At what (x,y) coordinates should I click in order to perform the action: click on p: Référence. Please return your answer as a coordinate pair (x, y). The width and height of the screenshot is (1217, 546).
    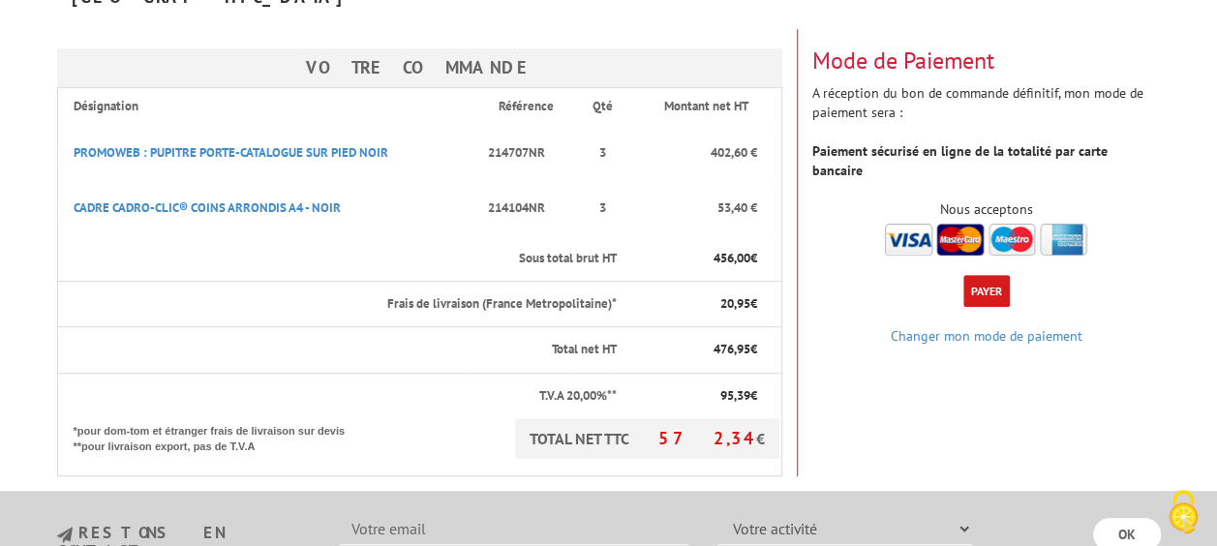
    Looking at the image, I should click on (526, 106).